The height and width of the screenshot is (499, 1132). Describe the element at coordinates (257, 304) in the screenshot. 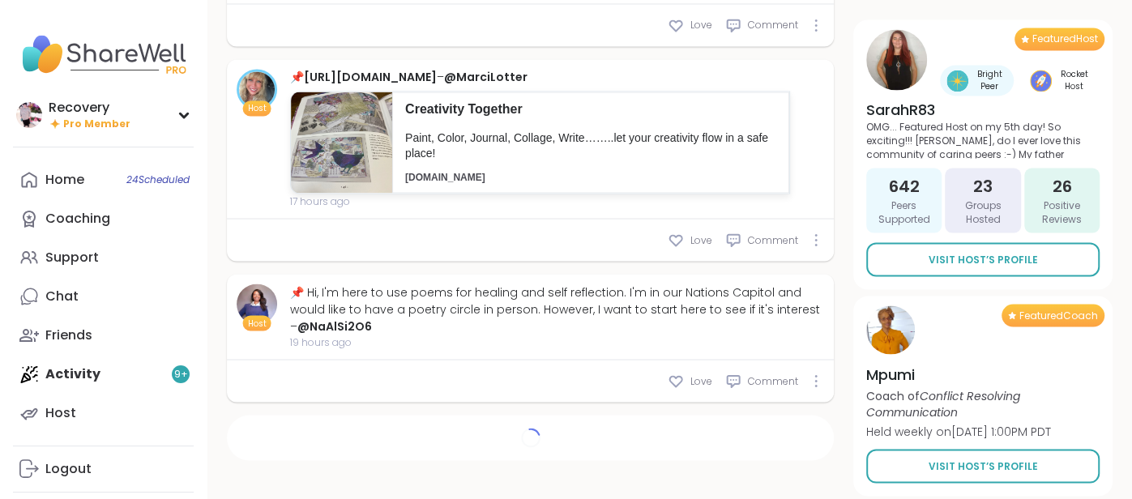

I see `img: NaAlSi2O6` at that location.